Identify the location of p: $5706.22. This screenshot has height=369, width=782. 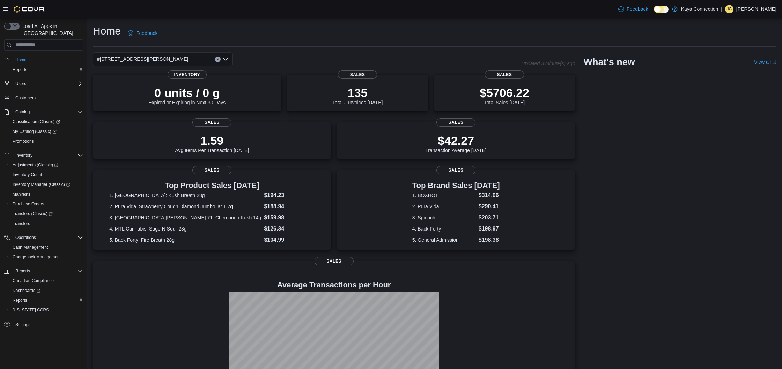
(504, 93).